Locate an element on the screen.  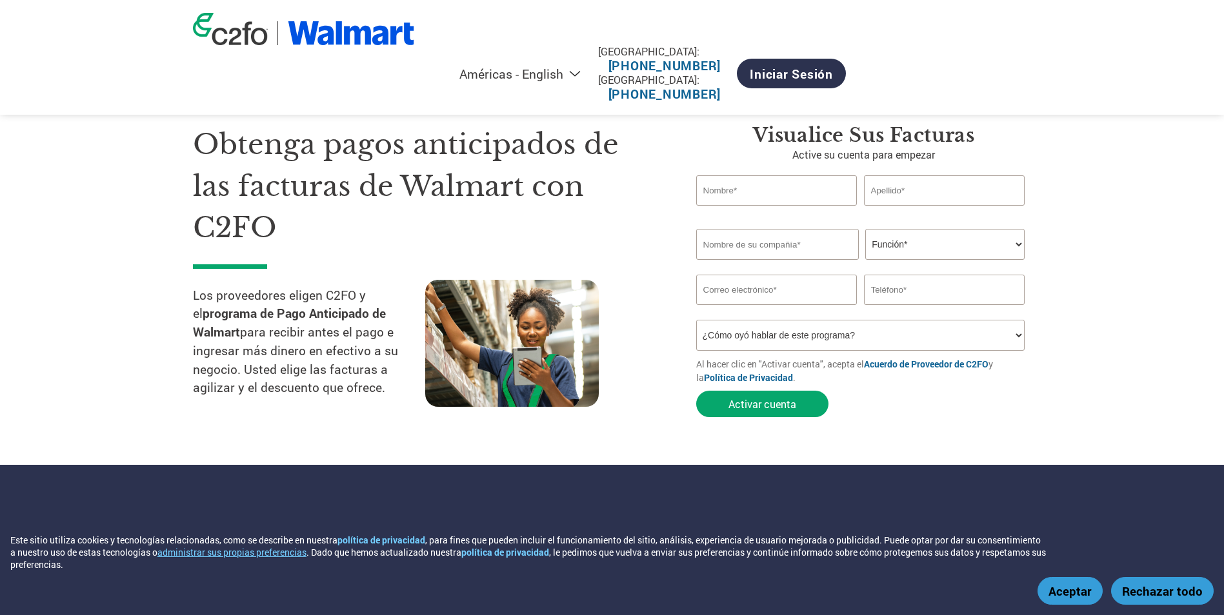
h3: Visualice sus facturas is located at coordinates (864, 135).